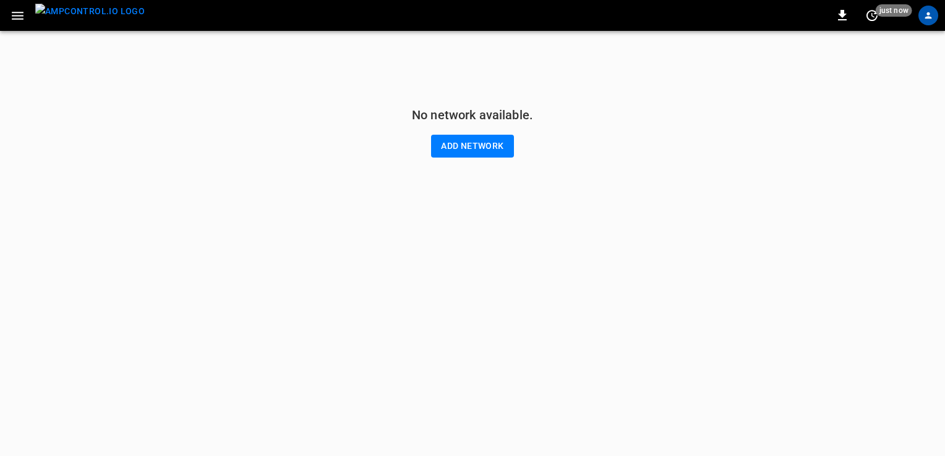  Describe the element at coordinates (872, 15) in the screenshot. I see `button: set refresh interval` at that location.